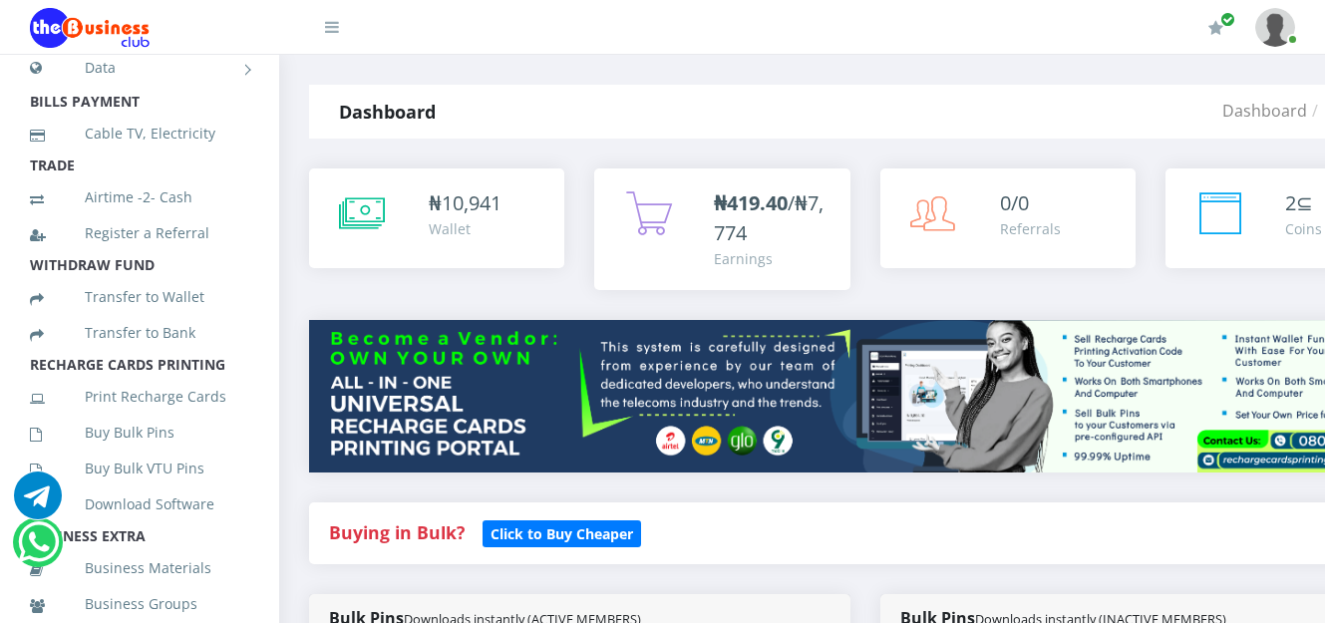 This screenshot has height=623, width=1325. I want to click on a: Airtime -2- Cash, so click(140, 197).